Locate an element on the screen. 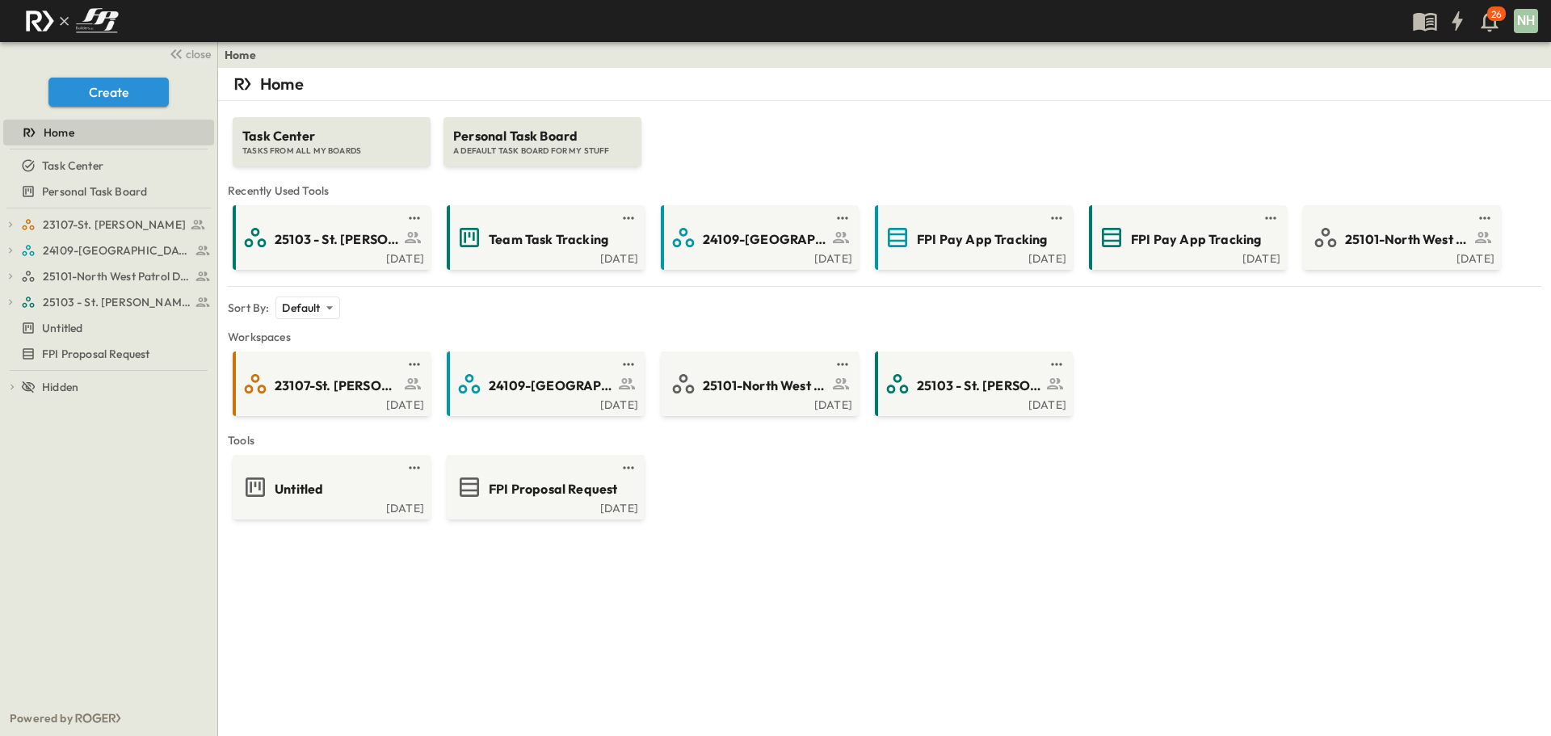 The image size is (1551, 736). div: 25101-North West Patrol Divisiontest is located at coordinates (108, 276).